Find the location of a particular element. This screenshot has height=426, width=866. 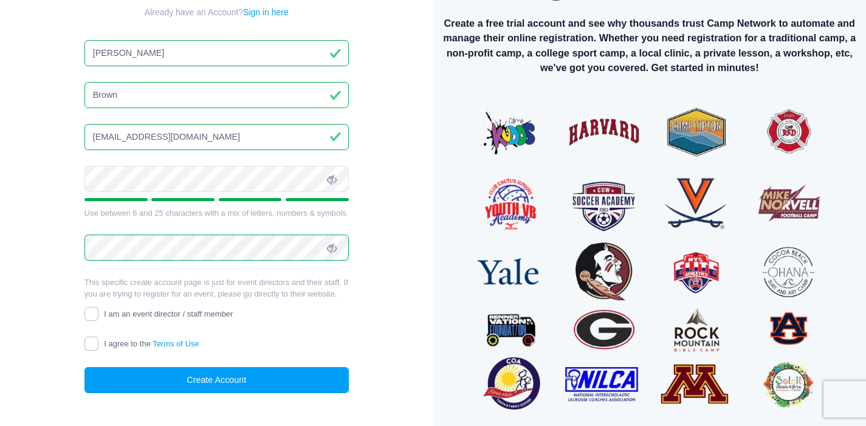

button: Create Account is located at coordinates (216, 380).